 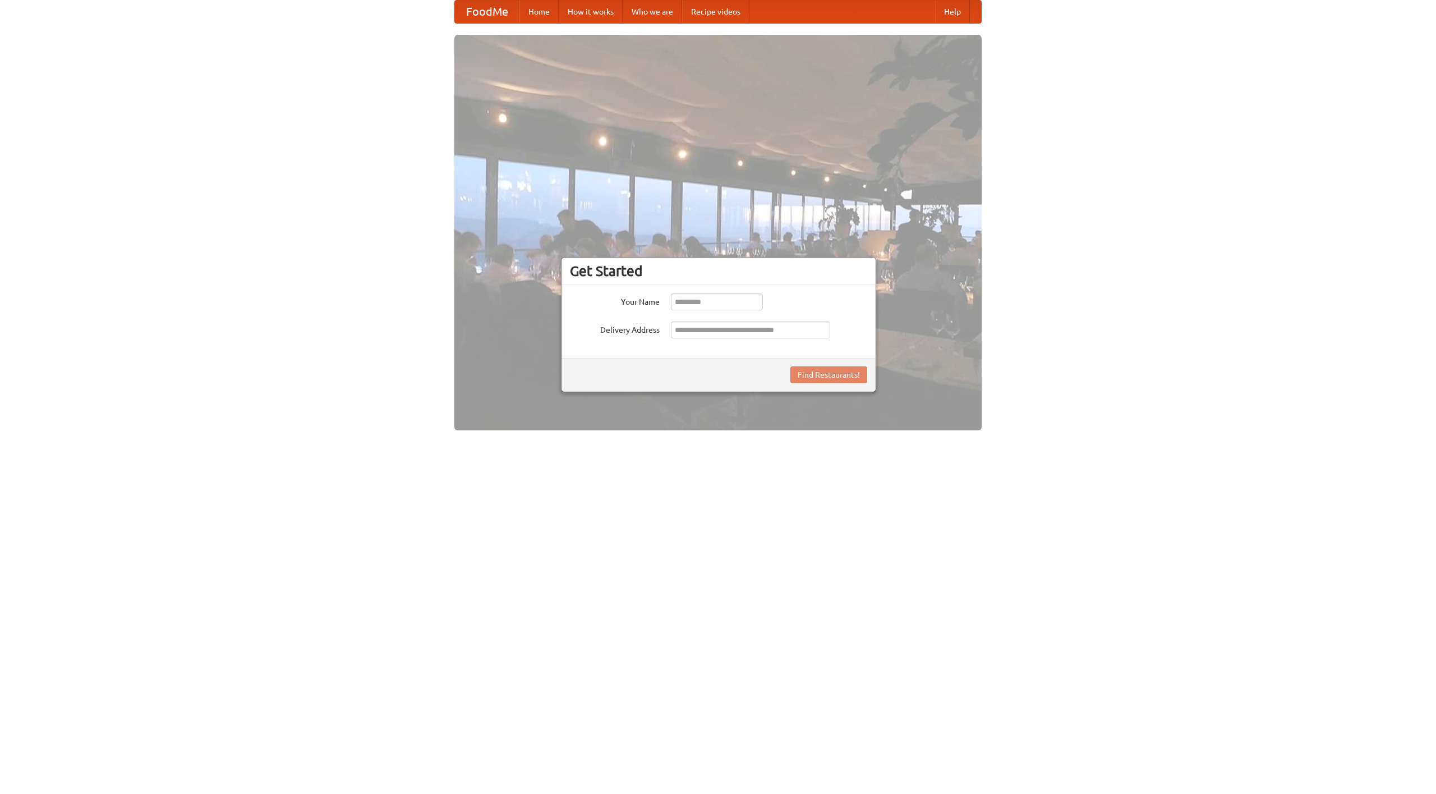 I want to click on a: Home, so click(x=539, y=12).